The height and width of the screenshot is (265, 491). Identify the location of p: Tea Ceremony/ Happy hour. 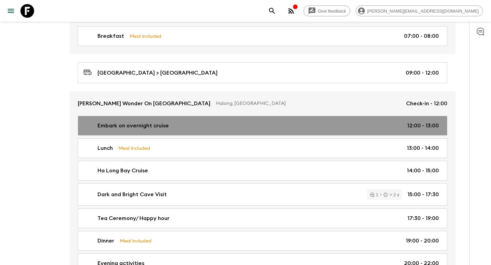
(133, 219).